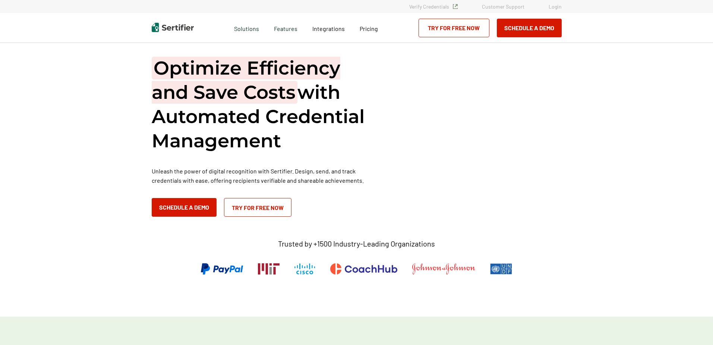  What do you see at coordinates (356, 243) in the screenshot?
I see `p: Trusted by +1500 Industry-Leading Organizations` at bounding box center [356, 243].